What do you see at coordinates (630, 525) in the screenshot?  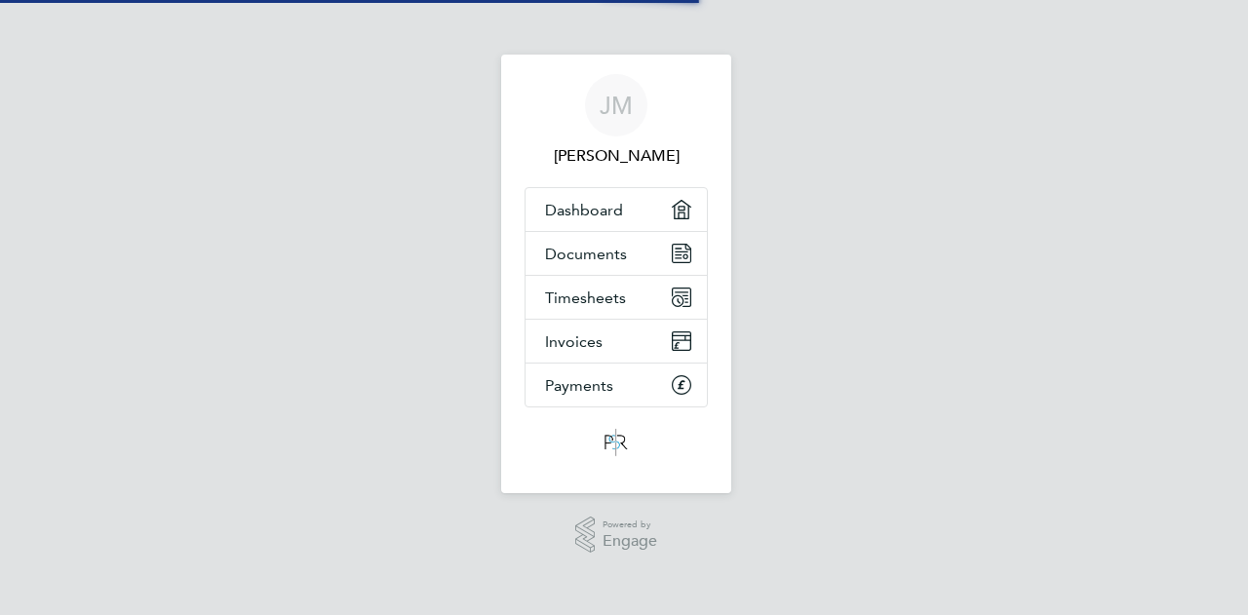 I see `span: Powered by` at bounding box center [630, 525].